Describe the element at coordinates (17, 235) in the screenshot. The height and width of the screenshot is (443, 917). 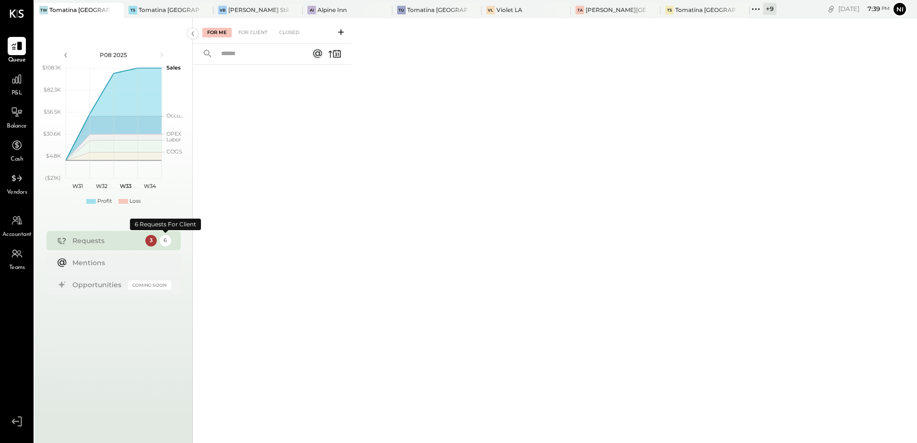
I see `span: Accountant` at that location.